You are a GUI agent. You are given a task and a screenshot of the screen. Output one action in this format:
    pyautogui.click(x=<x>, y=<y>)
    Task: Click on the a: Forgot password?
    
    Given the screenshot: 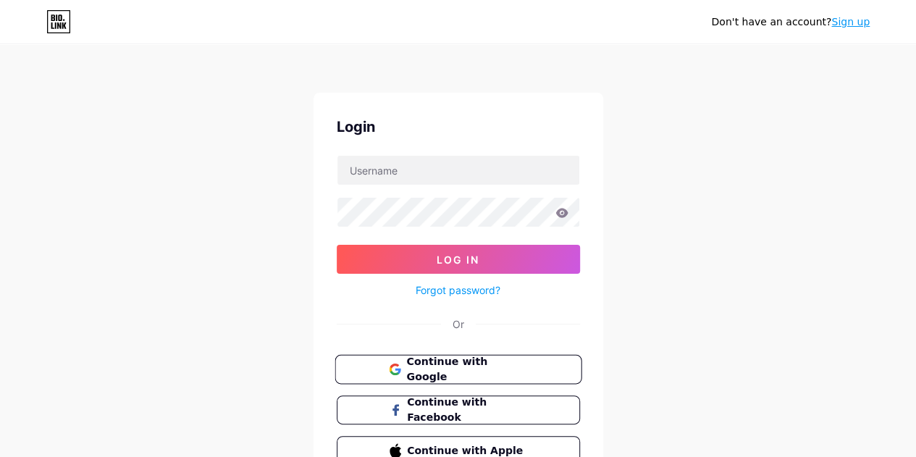 What is the action you would take?
    pyautogui.click(x=458, y=290)
    